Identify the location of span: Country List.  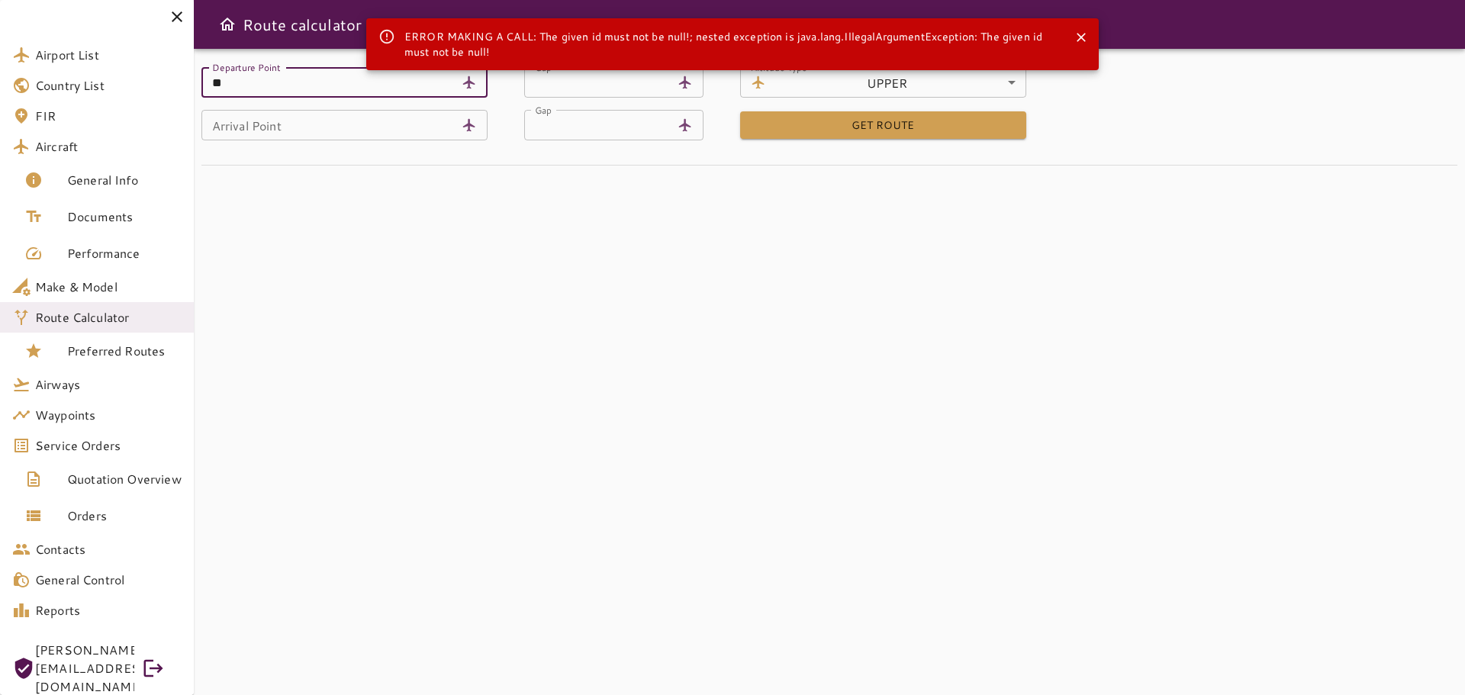
(108, 85).